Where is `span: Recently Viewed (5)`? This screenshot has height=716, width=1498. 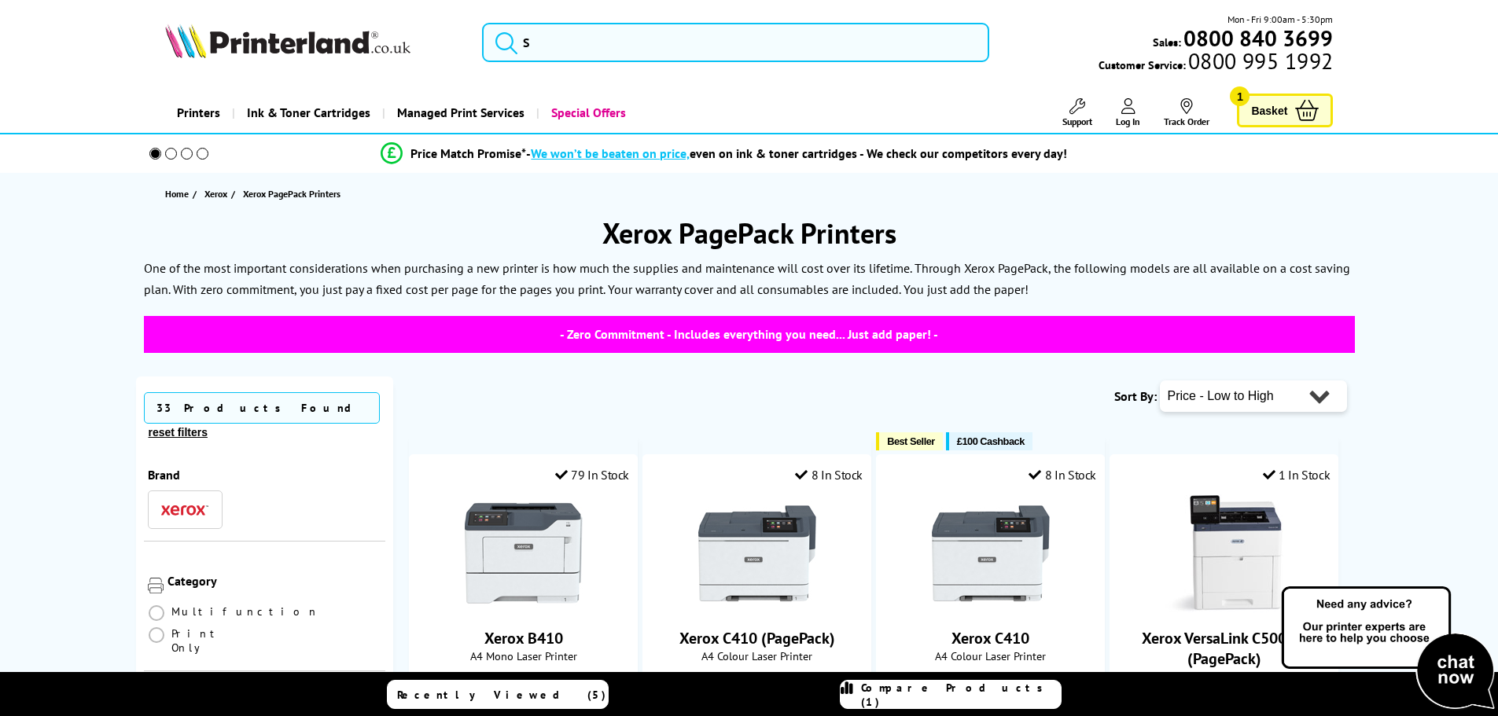
span: Recently Viewed (5) is located at coordinates (502, 695).